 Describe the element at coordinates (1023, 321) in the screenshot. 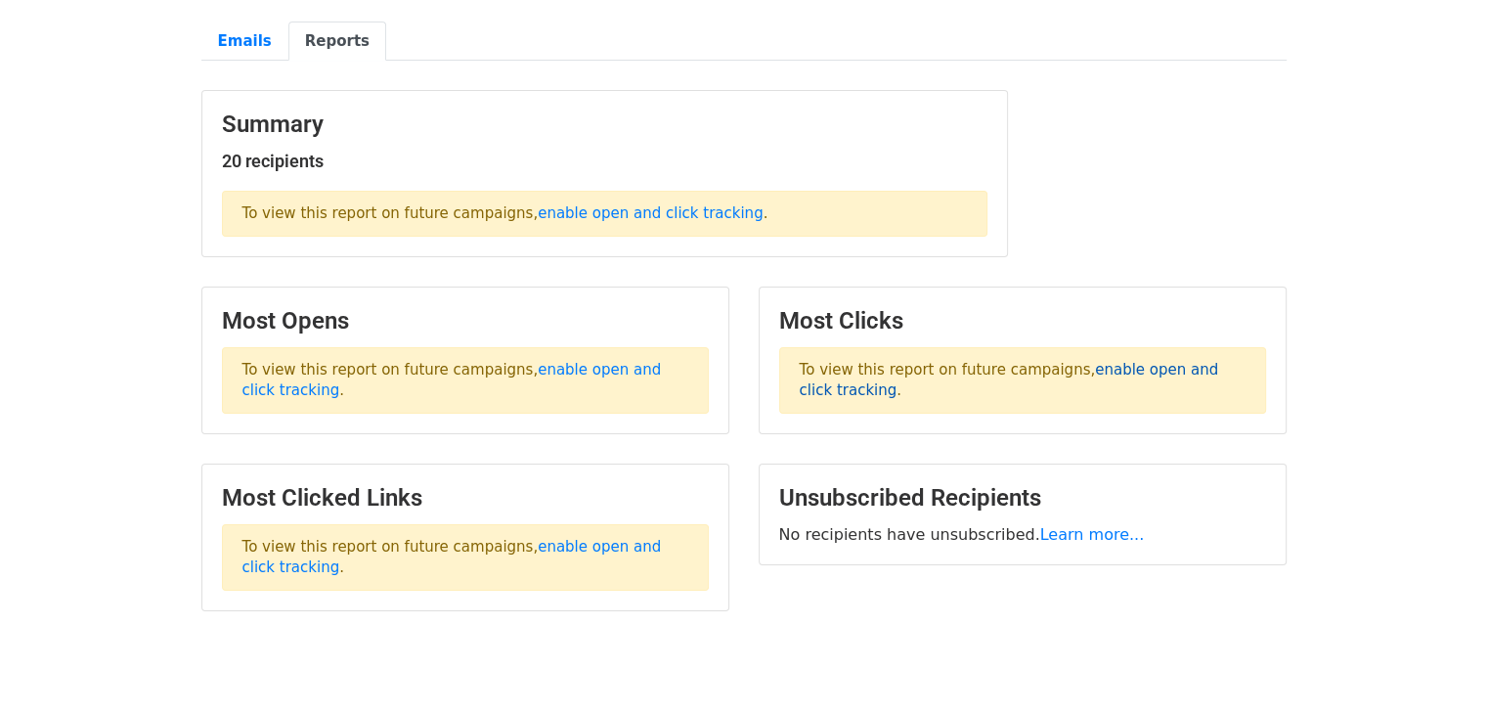

I see `h3: Most Clicks` at that location.